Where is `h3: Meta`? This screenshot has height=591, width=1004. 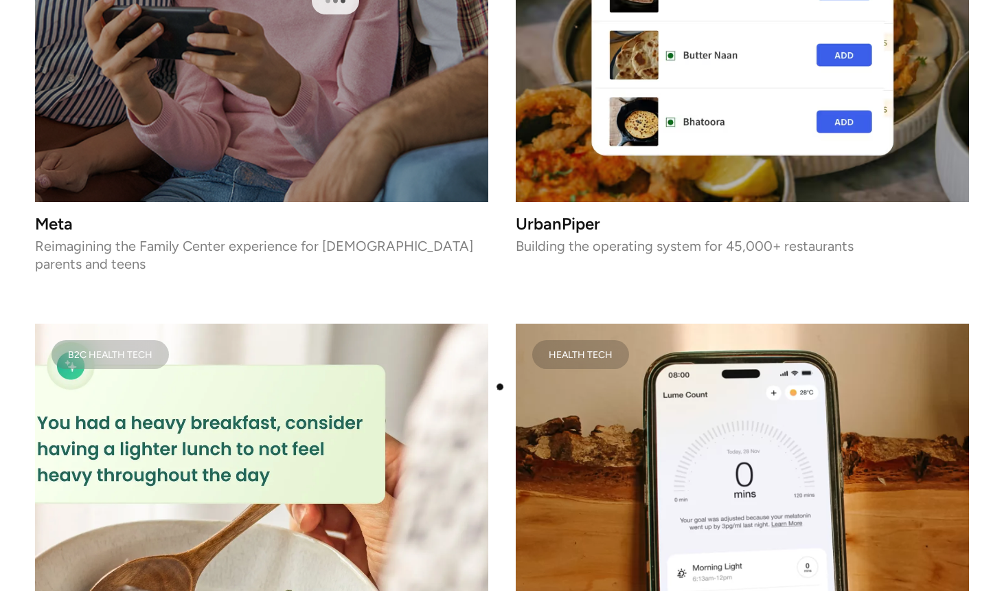
h3: Meta is located at coordinates (262, 224).